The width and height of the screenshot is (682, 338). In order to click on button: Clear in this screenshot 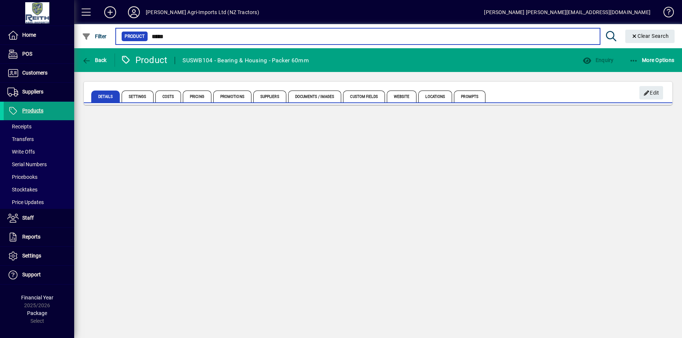, I will do `click(650, 36)`.